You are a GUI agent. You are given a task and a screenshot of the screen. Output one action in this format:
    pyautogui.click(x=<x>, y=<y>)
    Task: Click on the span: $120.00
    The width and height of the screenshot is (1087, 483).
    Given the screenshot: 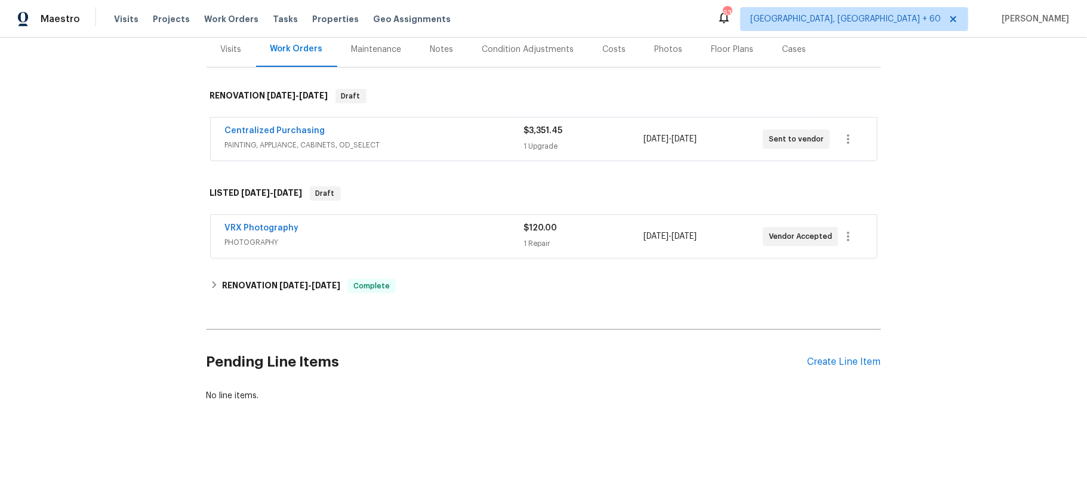 What is the action you would take?
    pyautogui.click(x=541, y=228)
    